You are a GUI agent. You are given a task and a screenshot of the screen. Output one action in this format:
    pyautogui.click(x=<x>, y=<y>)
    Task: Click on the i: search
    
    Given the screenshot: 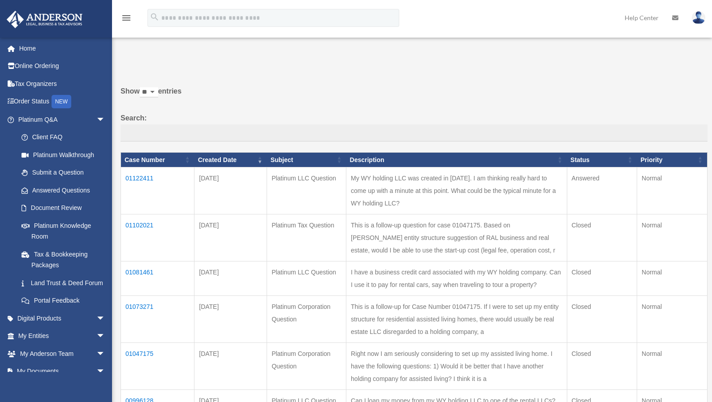 What is the action you would take?
    pyautogui.click(x=155, y=17)
    